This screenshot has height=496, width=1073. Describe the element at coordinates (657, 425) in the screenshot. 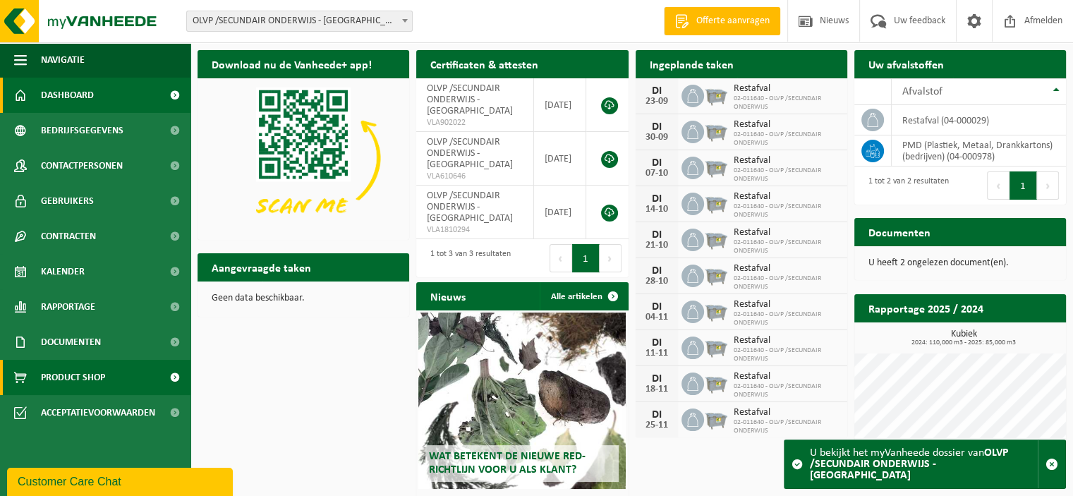

I see `div: 25-11` at that location.